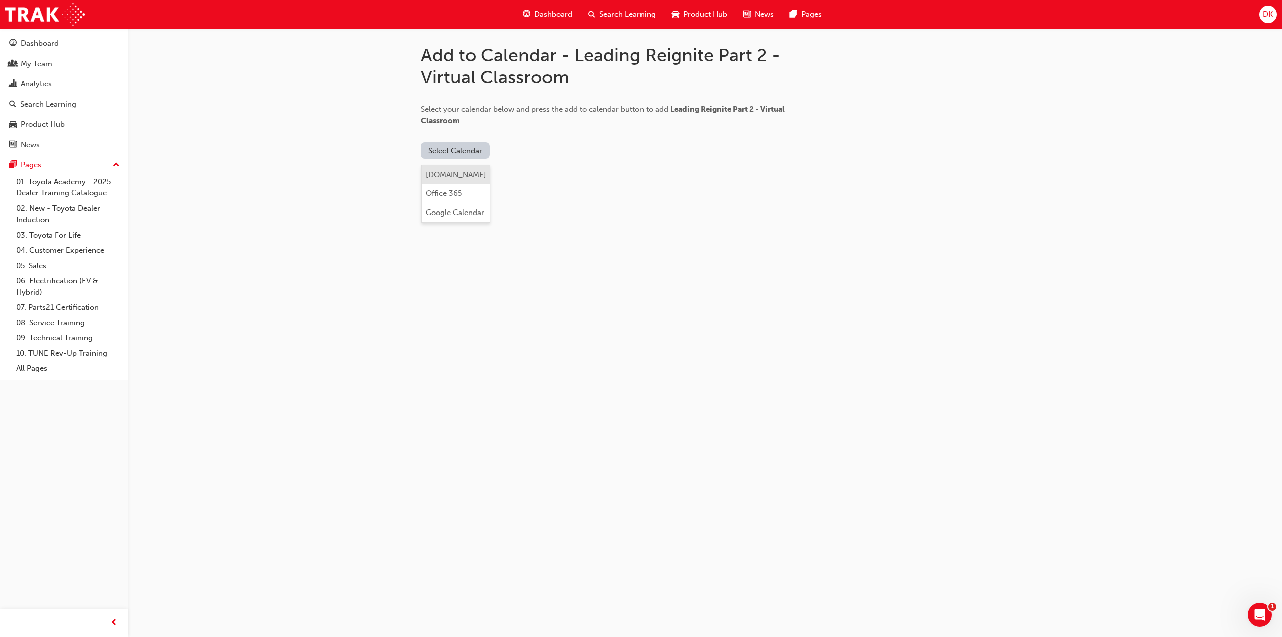  Describe the element at coordinates (13, 64) in the screenshot. I see `span: people-icon` at that location.